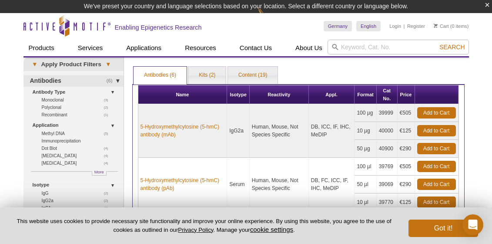  I want to click on a: (2)IgG2a, so click(77, 200).